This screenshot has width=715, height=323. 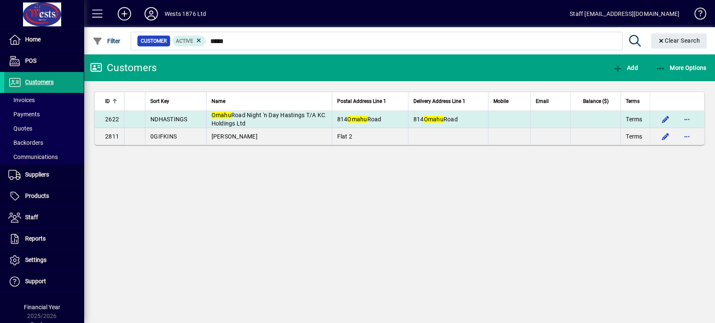 What do you see at coordinates (163, 136) in the screenshot?
I see `span: 0GIFKINS` at bounding box center [163, 136].